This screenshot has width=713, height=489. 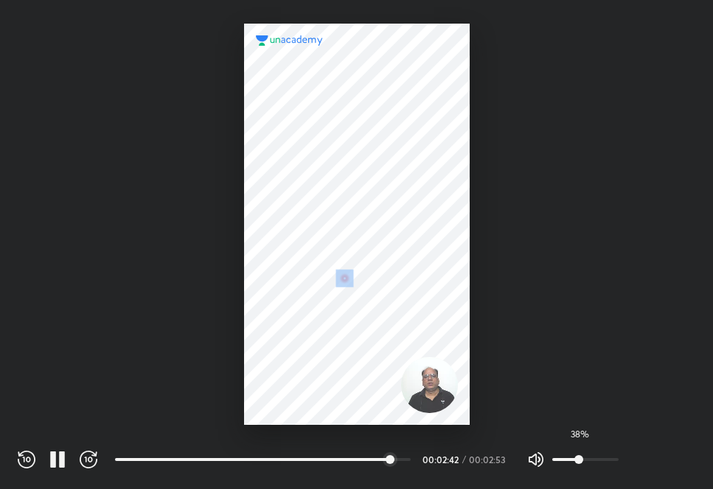 What do you see at coordinates (441, 459) in the screenshot?
I see `div: 00:02:42` at bounding box center [441, 459].